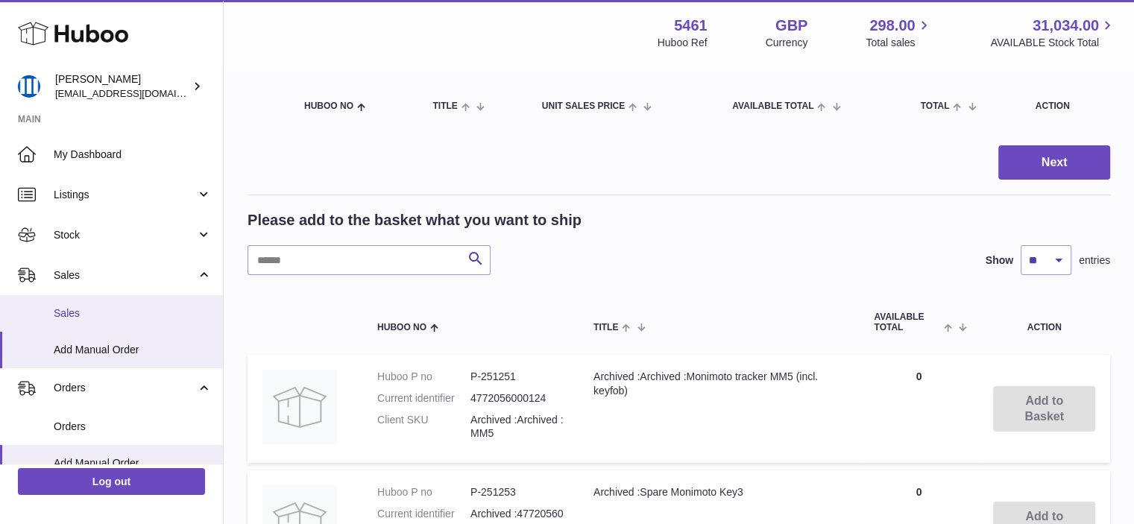 The width and height of the screenshot is (1134, 524). I want to click on dd: 4772056000124, so click(517, 398).